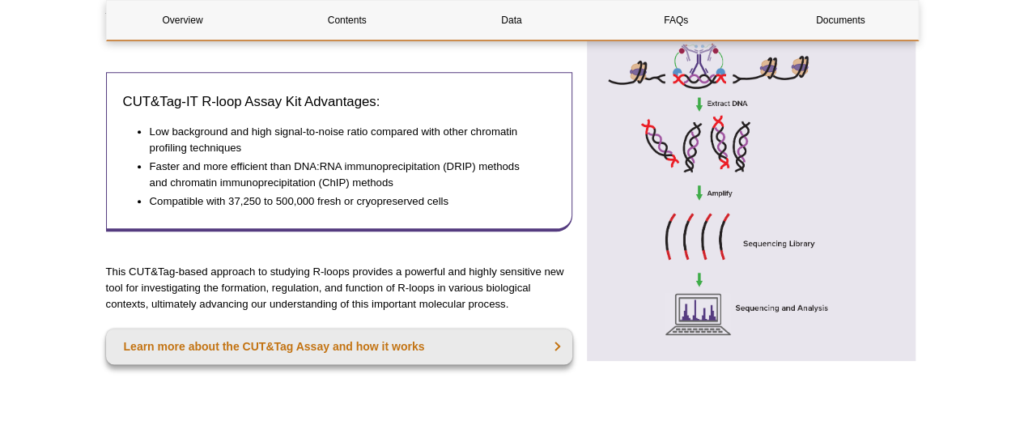 This screenshot has height=446, width=1024. I want to click on a: Overview, so click(183, 20).